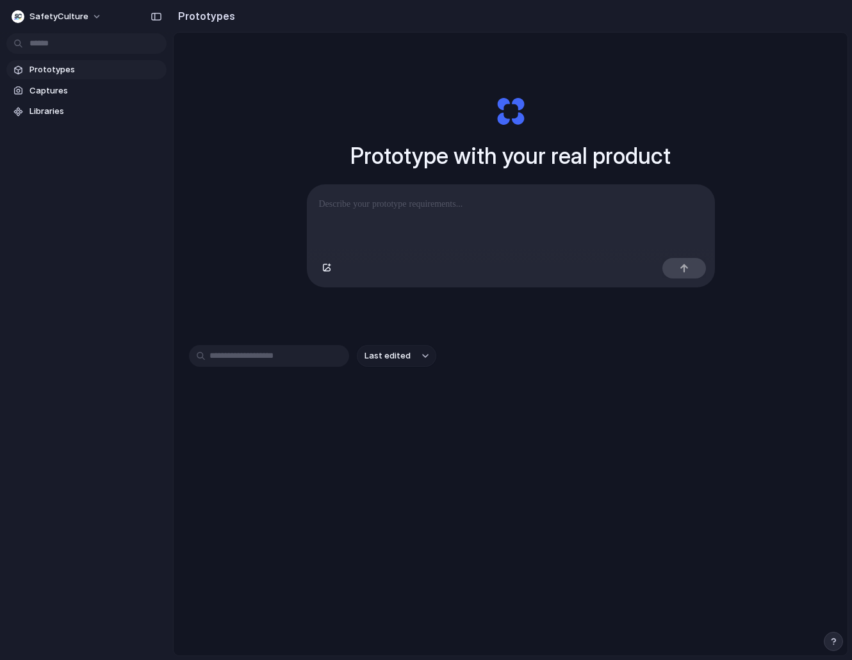 Image resolution: width=852 pixels, height=660 pixels. What do you see at coordinates (86, 111) in the screenshot?
I see `a: Libraries` at bounding box center [86, 111].